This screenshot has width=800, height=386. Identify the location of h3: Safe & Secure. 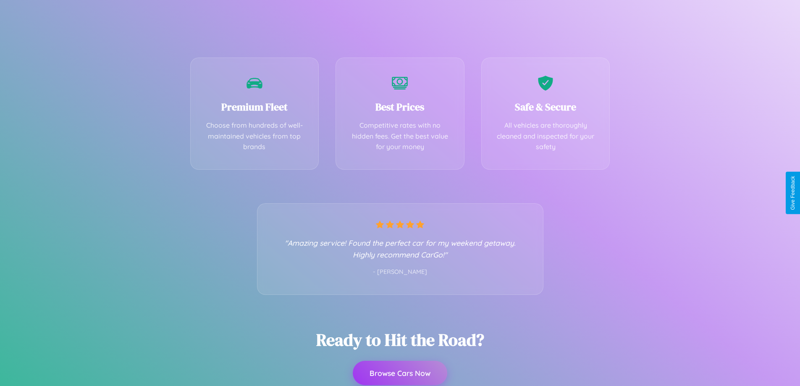
(545, 107).